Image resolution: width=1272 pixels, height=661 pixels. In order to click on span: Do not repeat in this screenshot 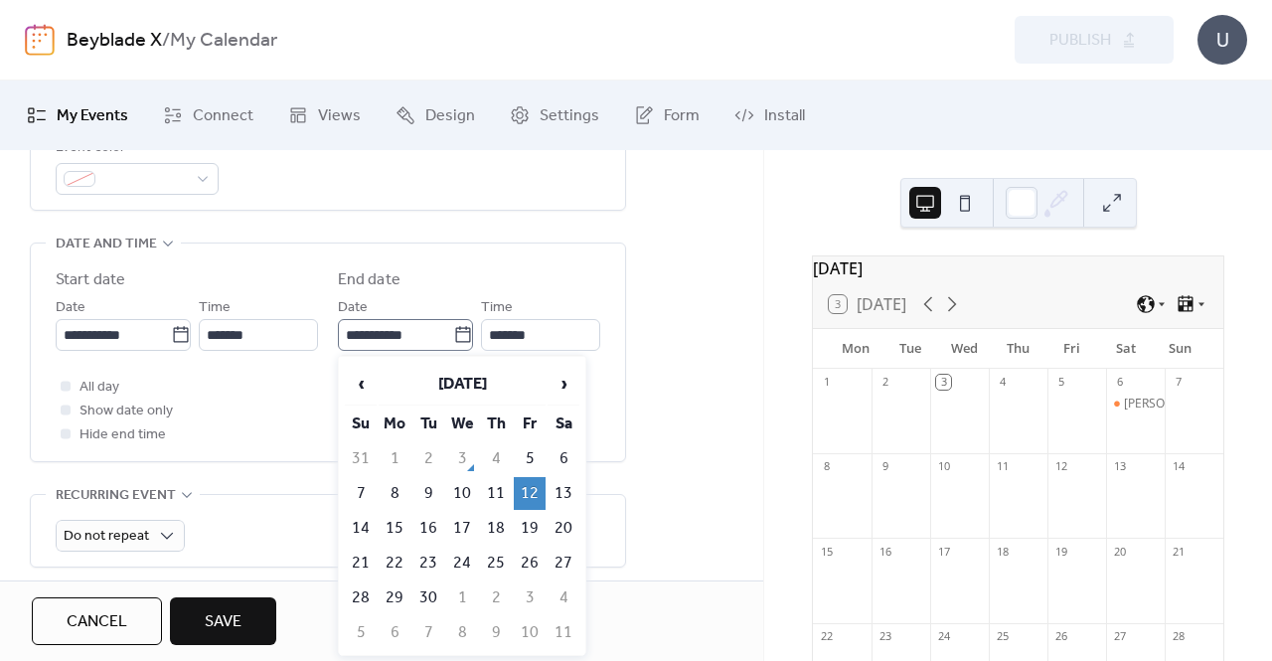, I will do `click(106, 536)`.